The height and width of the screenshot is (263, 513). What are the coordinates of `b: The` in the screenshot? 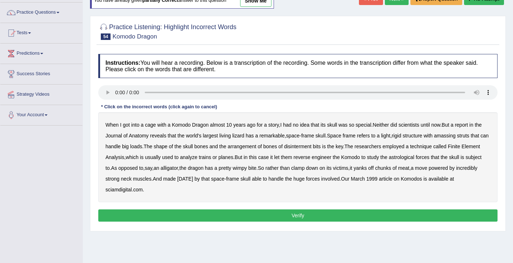 It's located at (148, 146).